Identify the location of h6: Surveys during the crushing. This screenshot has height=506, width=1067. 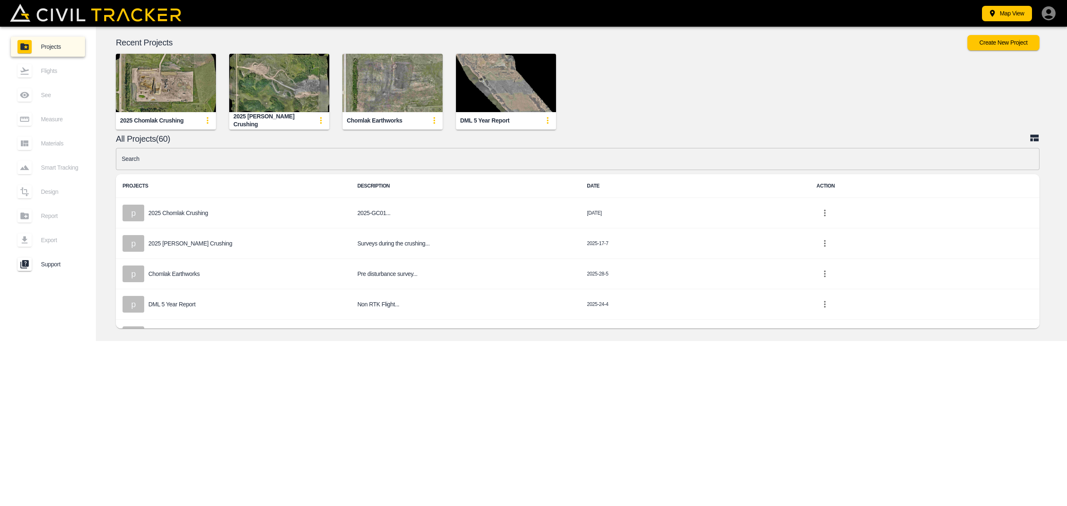
(465, 243).